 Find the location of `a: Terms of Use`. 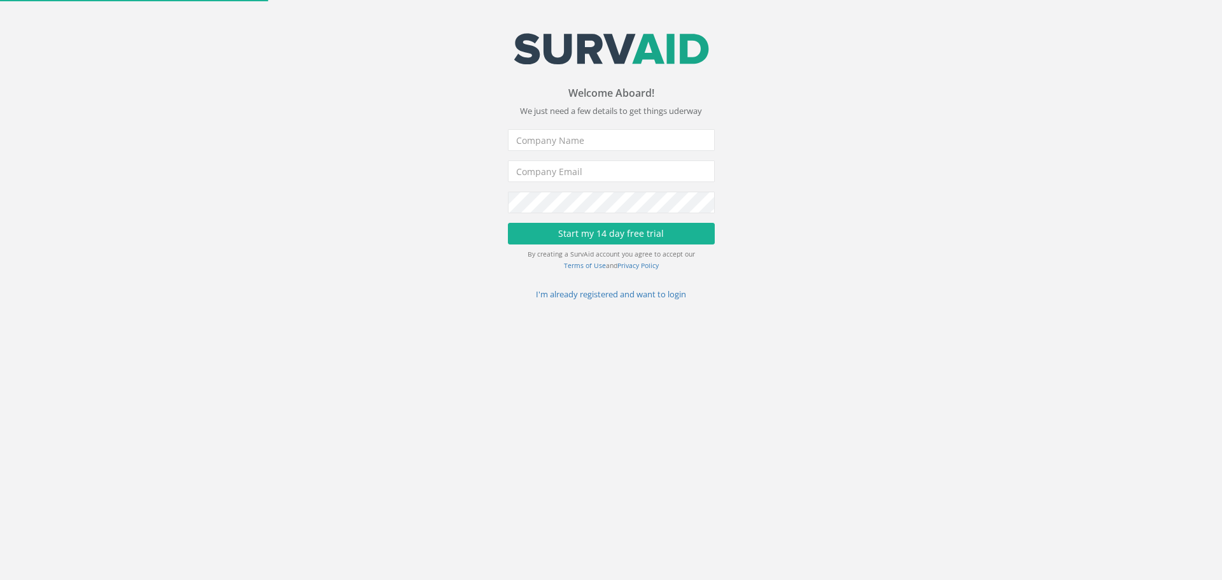

a: Terms of Use is located at coordinates (585, 265).